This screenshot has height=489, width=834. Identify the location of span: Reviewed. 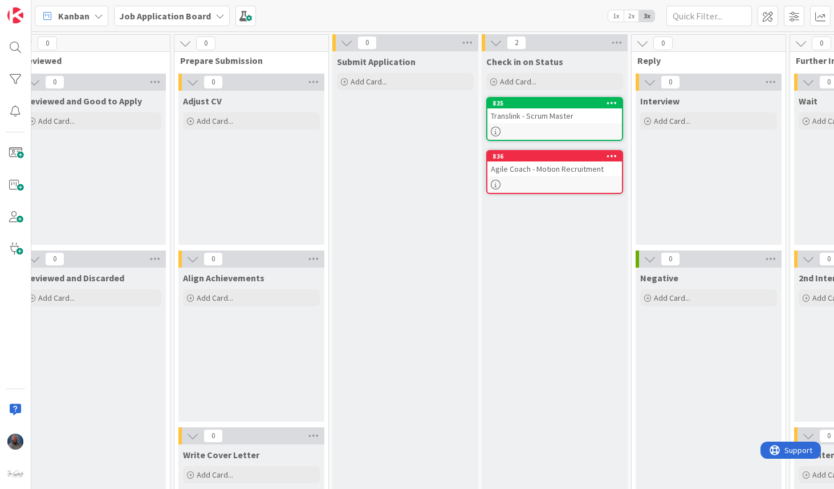
(88, 60).